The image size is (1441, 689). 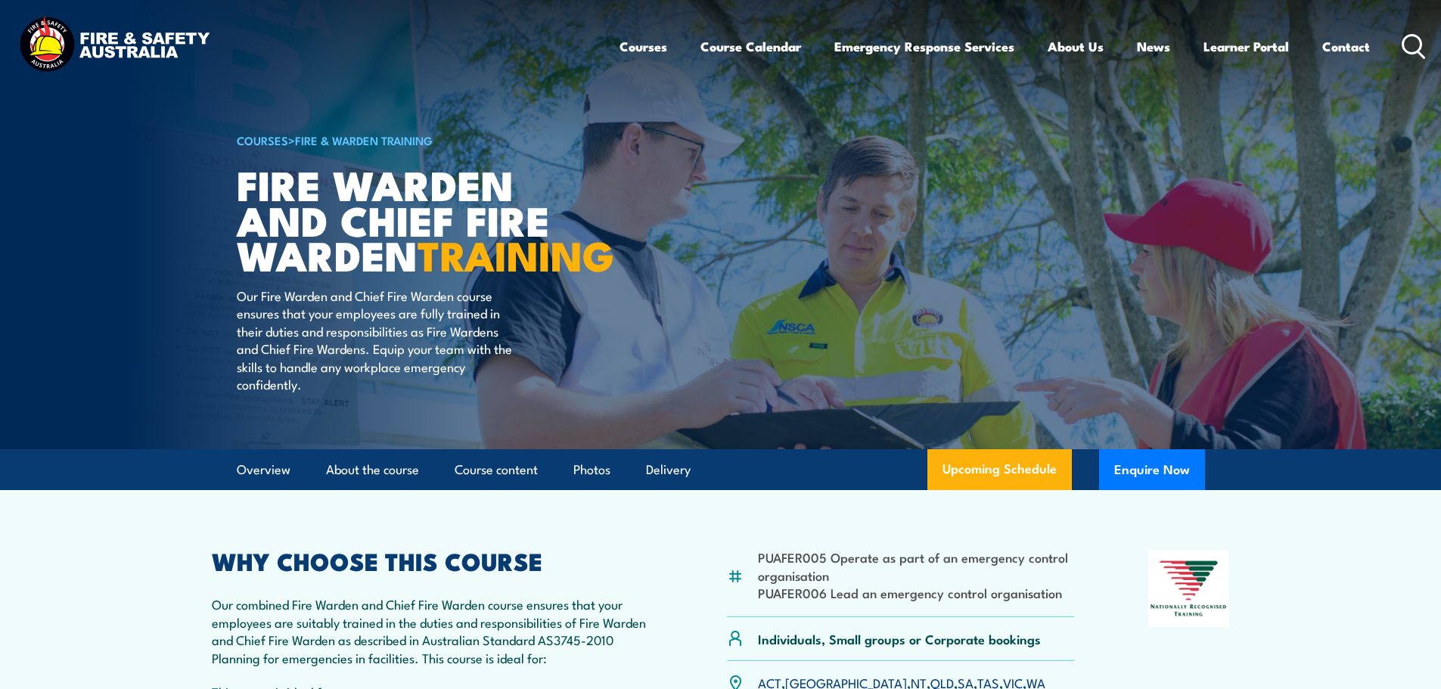 What do you see at coordinates (1152, 470) in the screenshot?
I see `button: Enquire Now` at bounding box center [1152, 470].